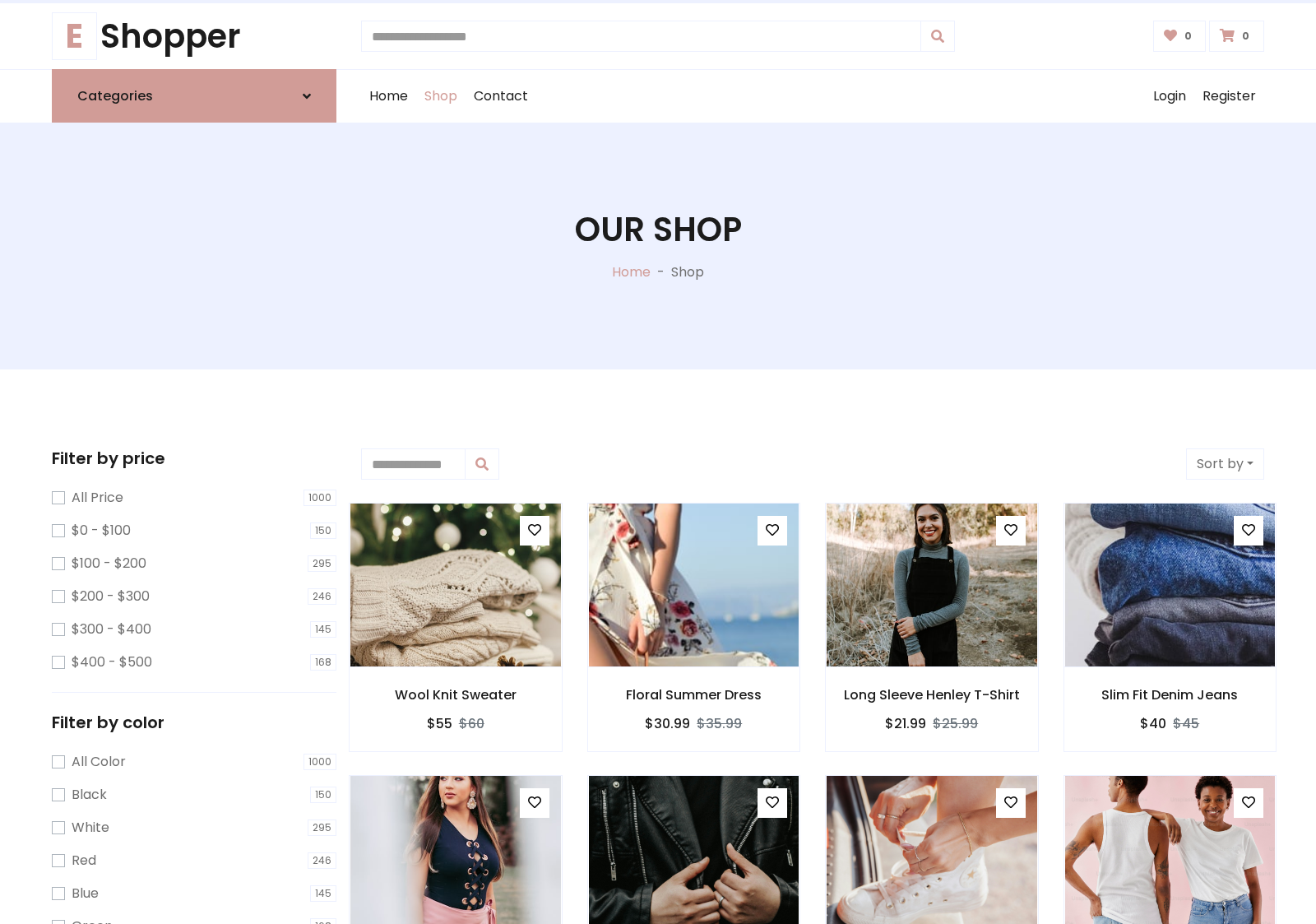 The image size is (1316, 924). What do you see at coordinates (194, 37) in the screenshot?
I see `h1: Shopper` at bounding box center [194, 37].